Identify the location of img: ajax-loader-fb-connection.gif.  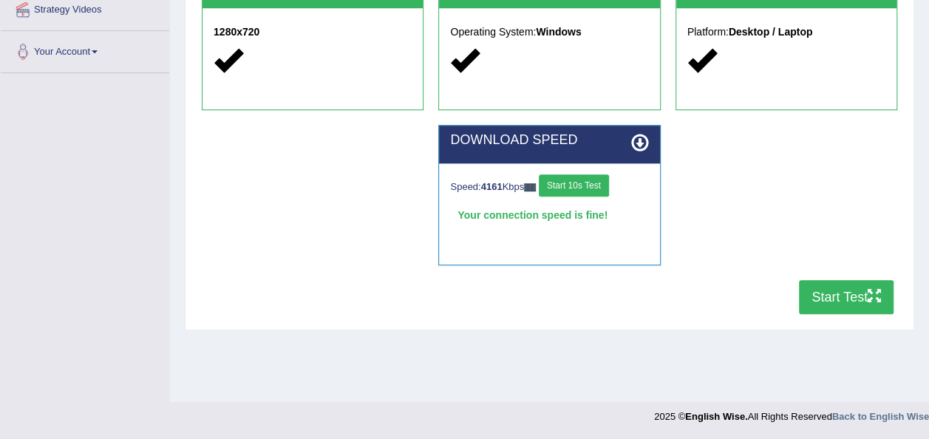
(530, 187).